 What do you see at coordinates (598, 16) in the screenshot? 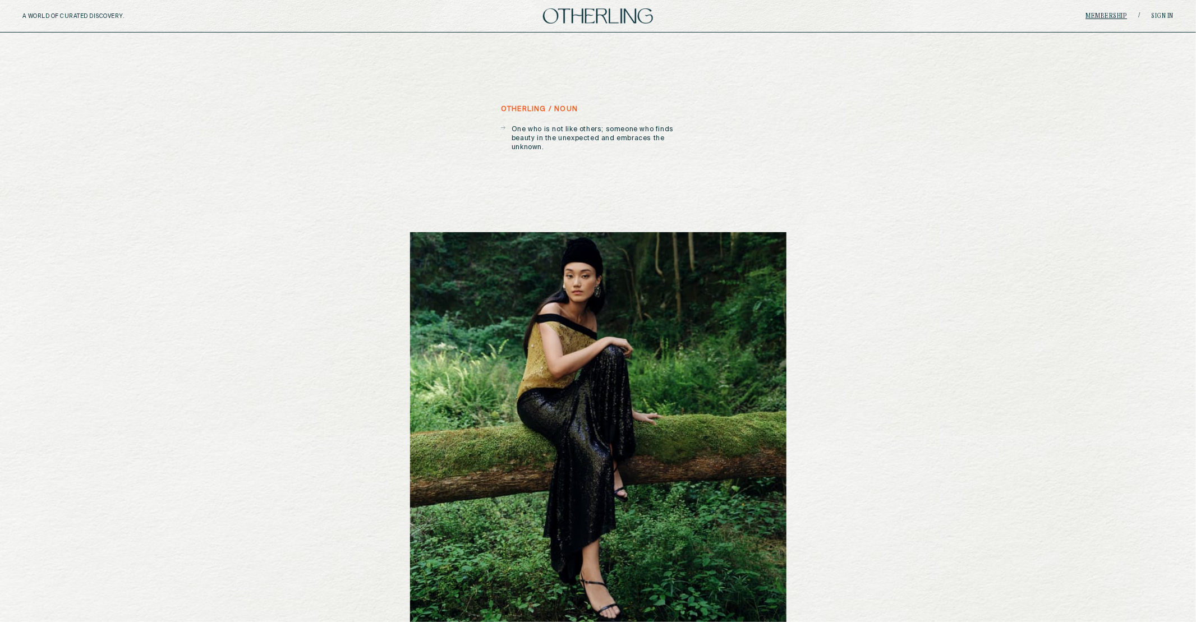
I see `img: logo` at bounding box center [598, 16].